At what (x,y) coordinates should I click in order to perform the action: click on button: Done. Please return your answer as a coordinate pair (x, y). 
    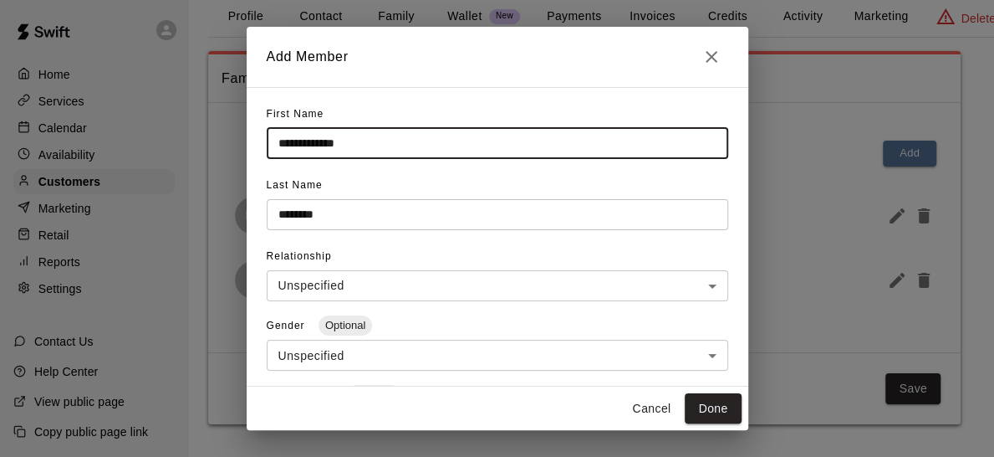
    Looking at the image, I should click on (713, 408).